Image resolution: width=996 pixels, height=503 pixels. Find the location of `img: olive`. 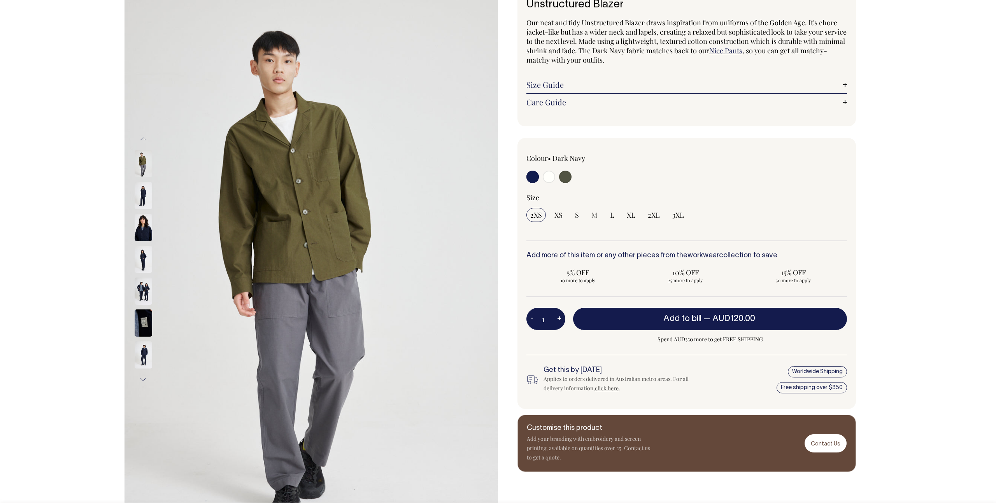

img: olive is located at coordinates (143, 164).